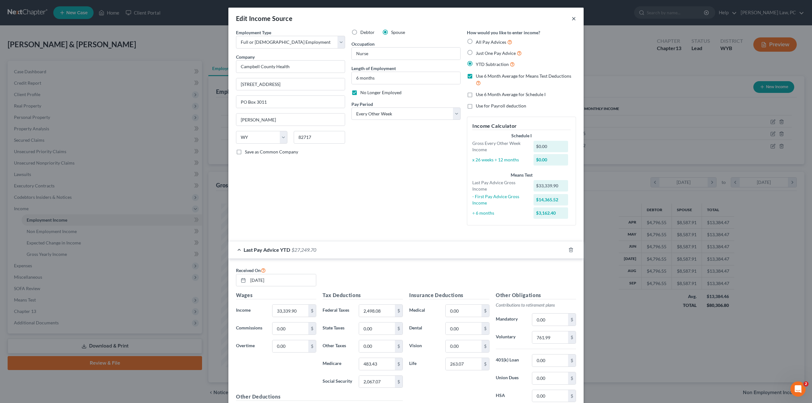 The width and height of the screenshot is (812, 403). What do you see at coordinates (320, 137) in the screenshot?
I see `input: Enter zip...` at bounding box center [320, 137].